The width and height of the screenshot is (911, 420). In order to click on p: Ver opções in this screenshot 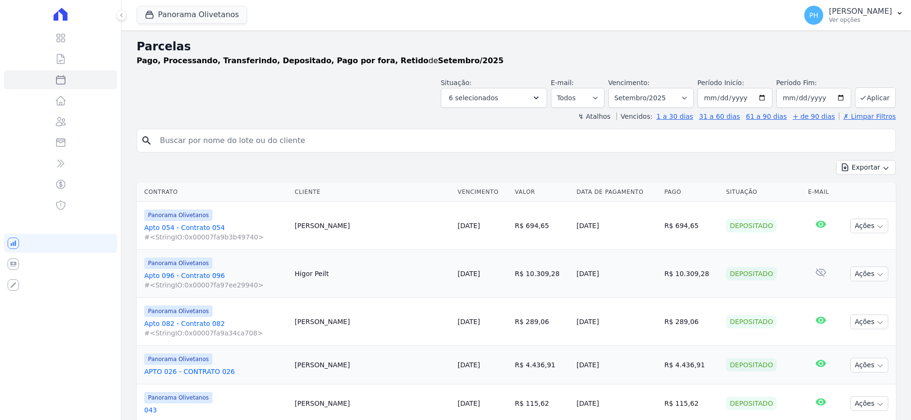, I will do `click(860, 20)`.